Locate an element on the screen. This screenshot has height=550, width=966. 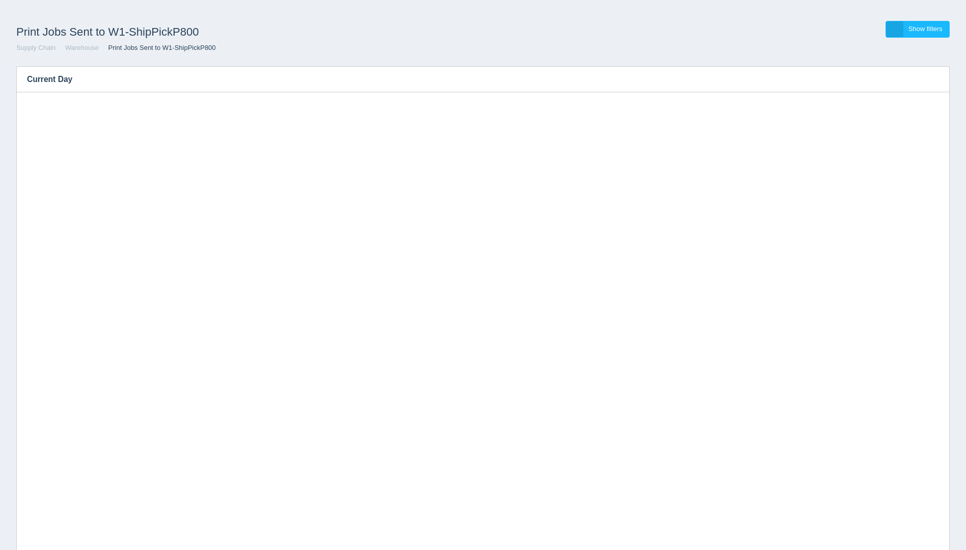
li: Print Jobs Sent to W1-ShipPickP800 is located at coordinates (158, 48).